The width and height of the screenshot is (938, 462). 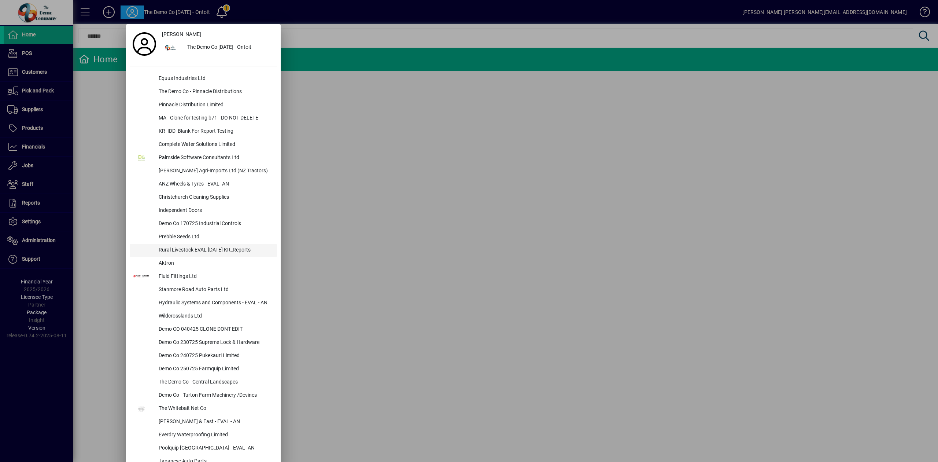 I want to click on button: Independent Doors, so click(x=203, y=211).